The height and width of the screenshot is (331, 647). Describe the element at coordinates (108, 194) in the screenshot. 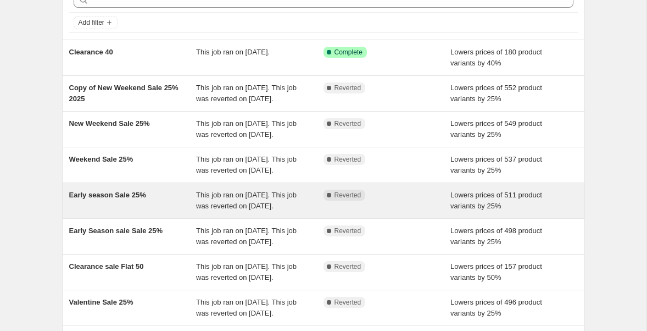

I see `span: Early season Sale 25%` at that location.